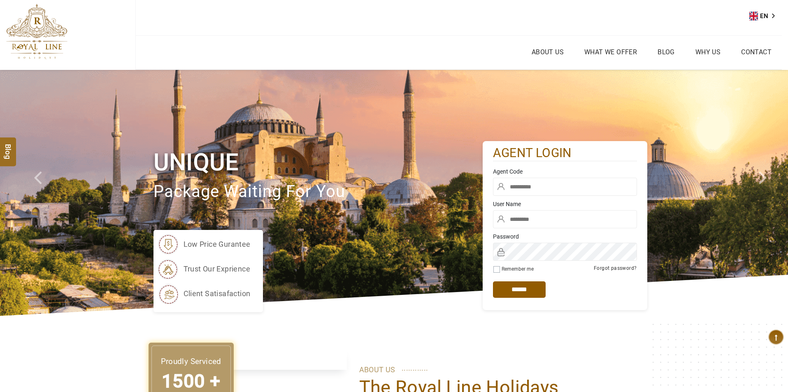 This screenshot has height=392, width=788. Describe the element at coordinates (43, 193) in the screenshot. I see `a: Check next prev` at that location.